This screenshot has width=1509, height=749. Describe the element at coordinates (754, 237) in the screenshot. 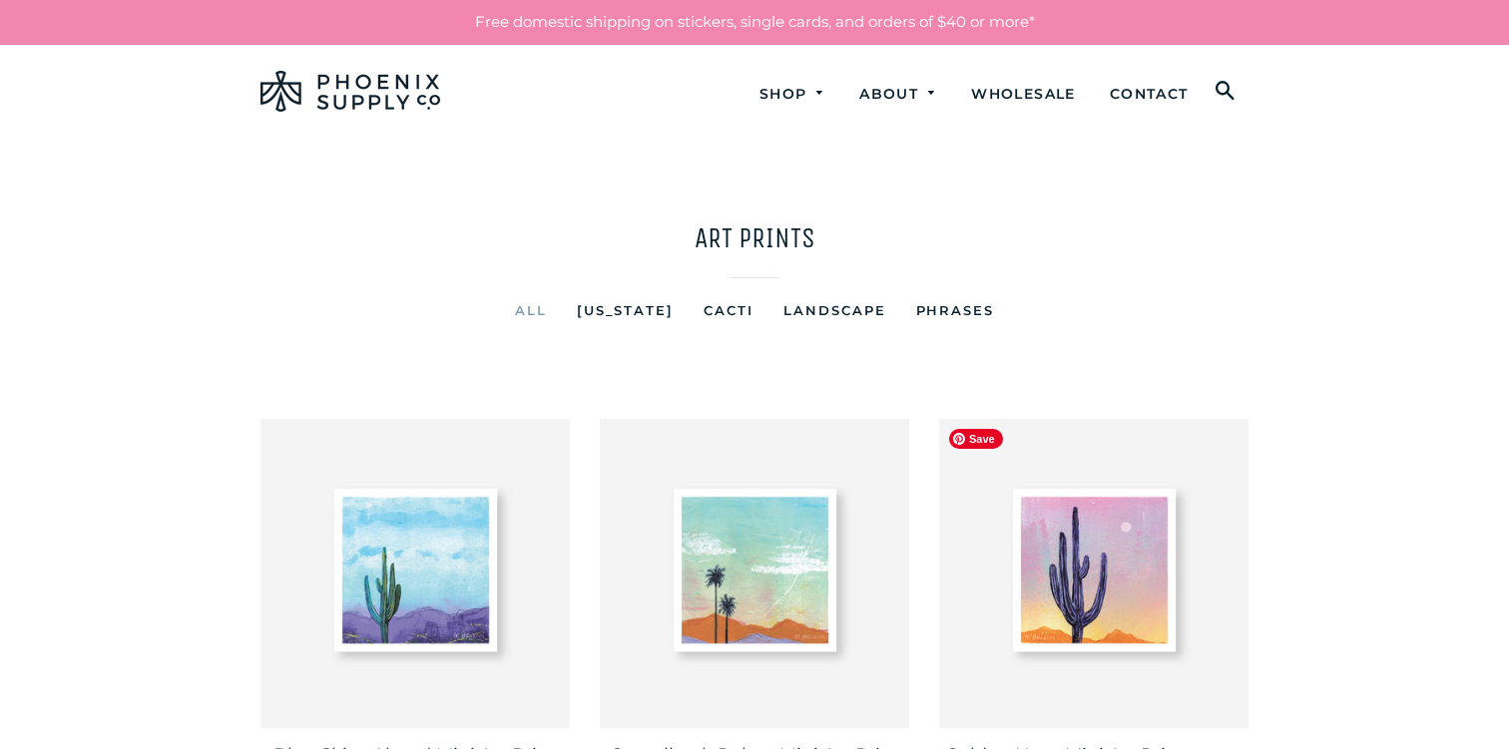

I see `h1: Art Prints` at that location.